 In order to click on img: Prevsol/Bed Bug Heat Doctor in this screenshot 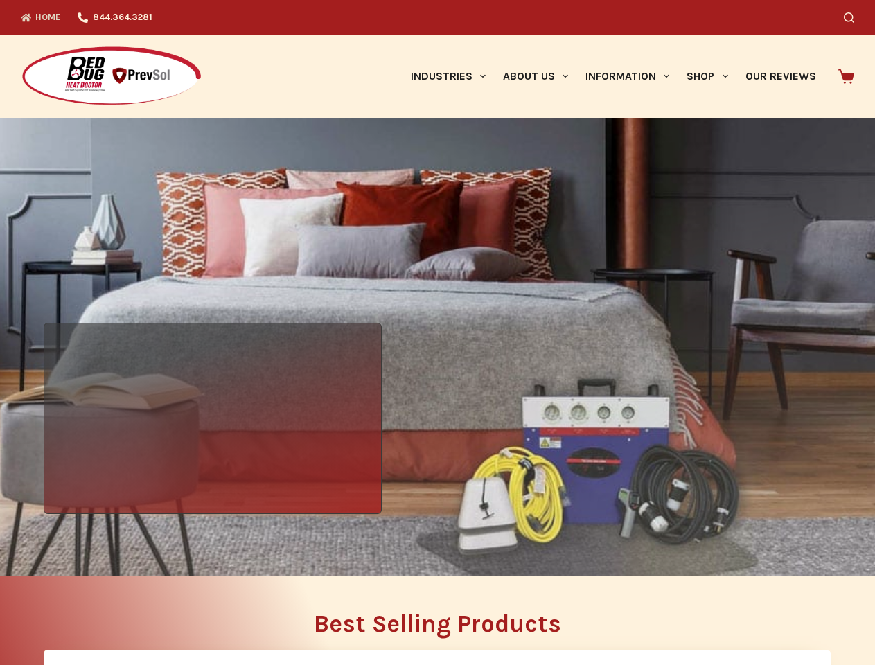, I will do `click(112, 76)`.